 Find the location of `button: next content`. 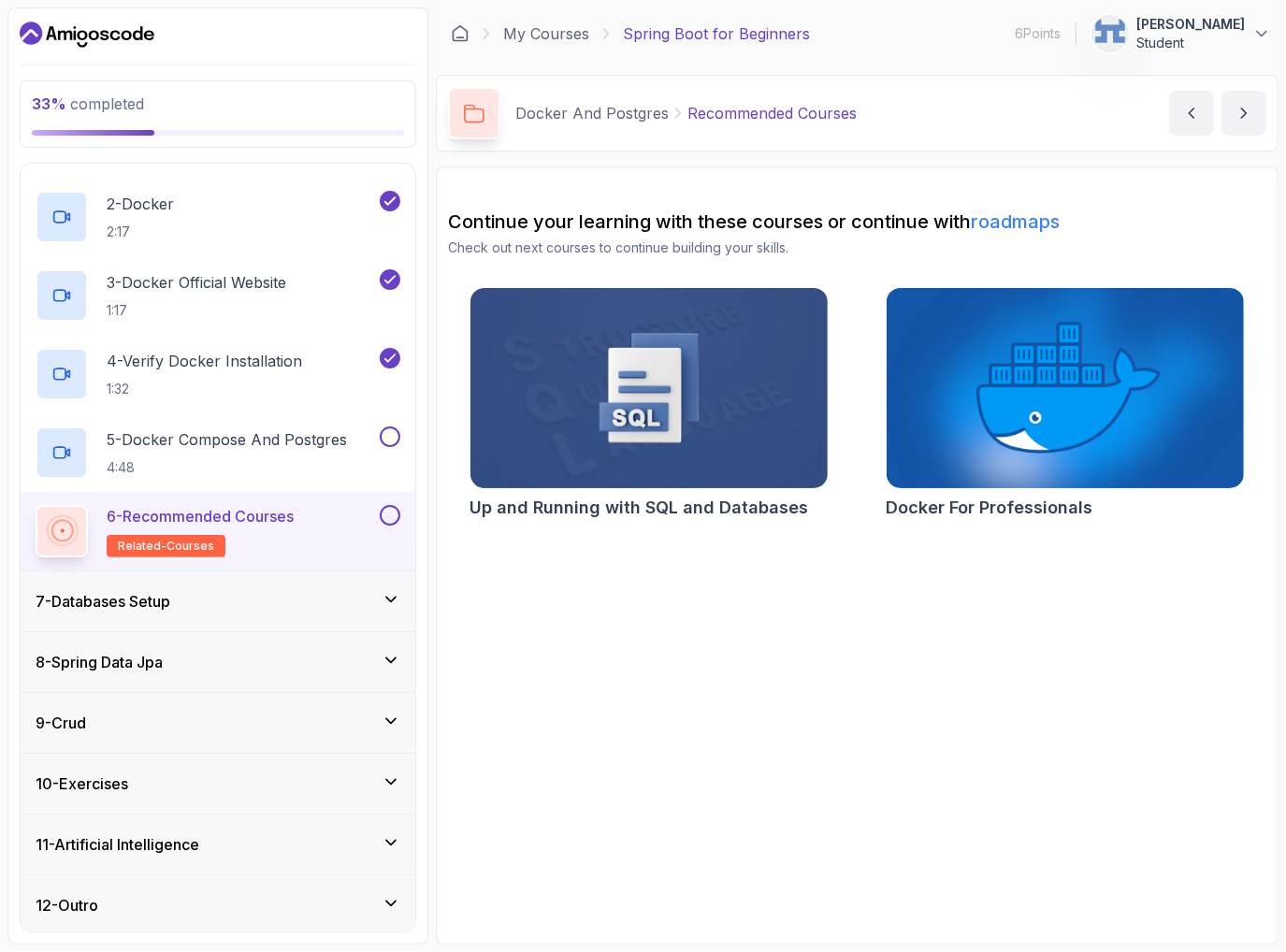

button: next content is located at coordinates (1244, 113).